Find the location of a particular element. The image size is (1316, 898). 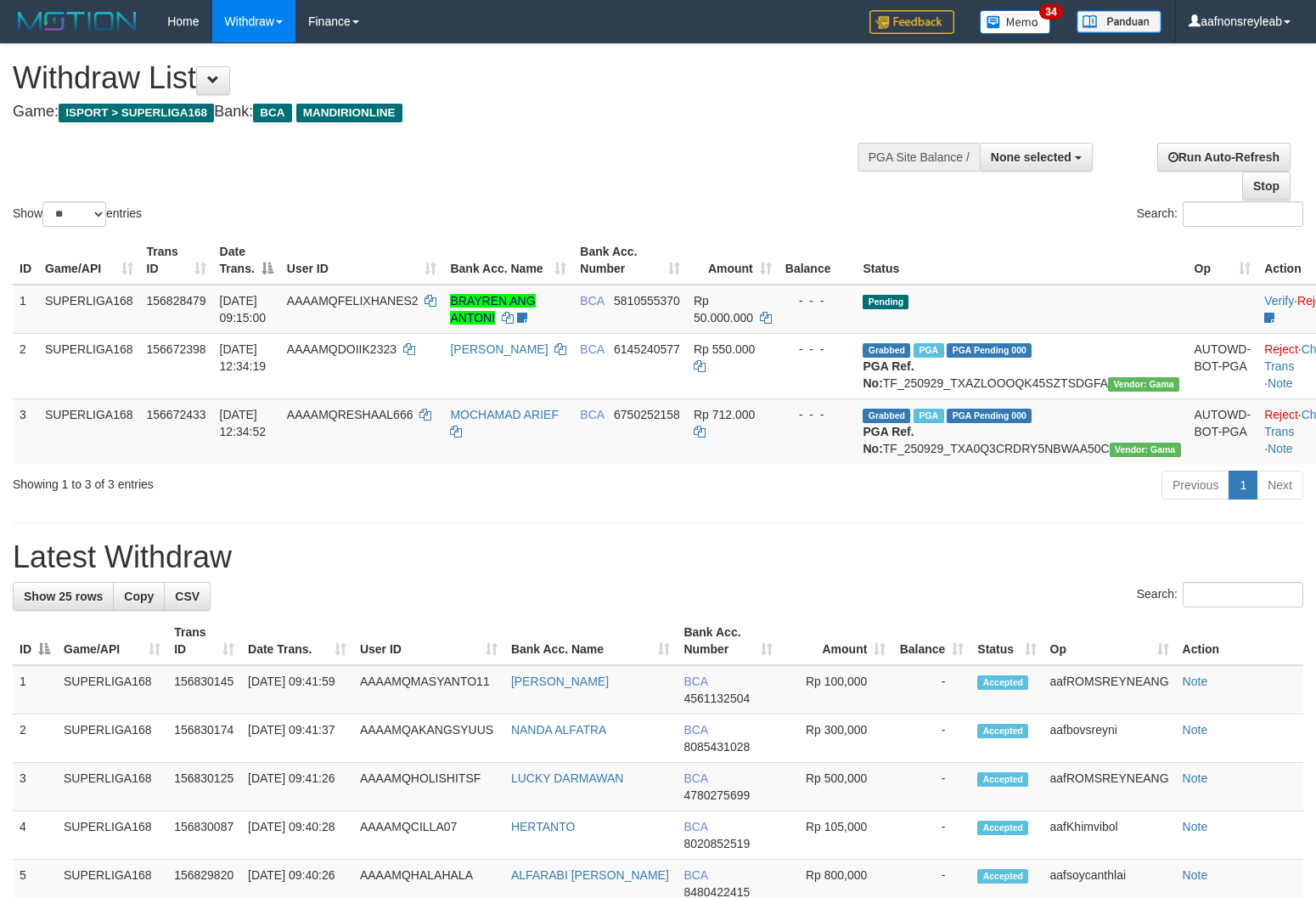

span: CSV is located at coordinates (187, 596).